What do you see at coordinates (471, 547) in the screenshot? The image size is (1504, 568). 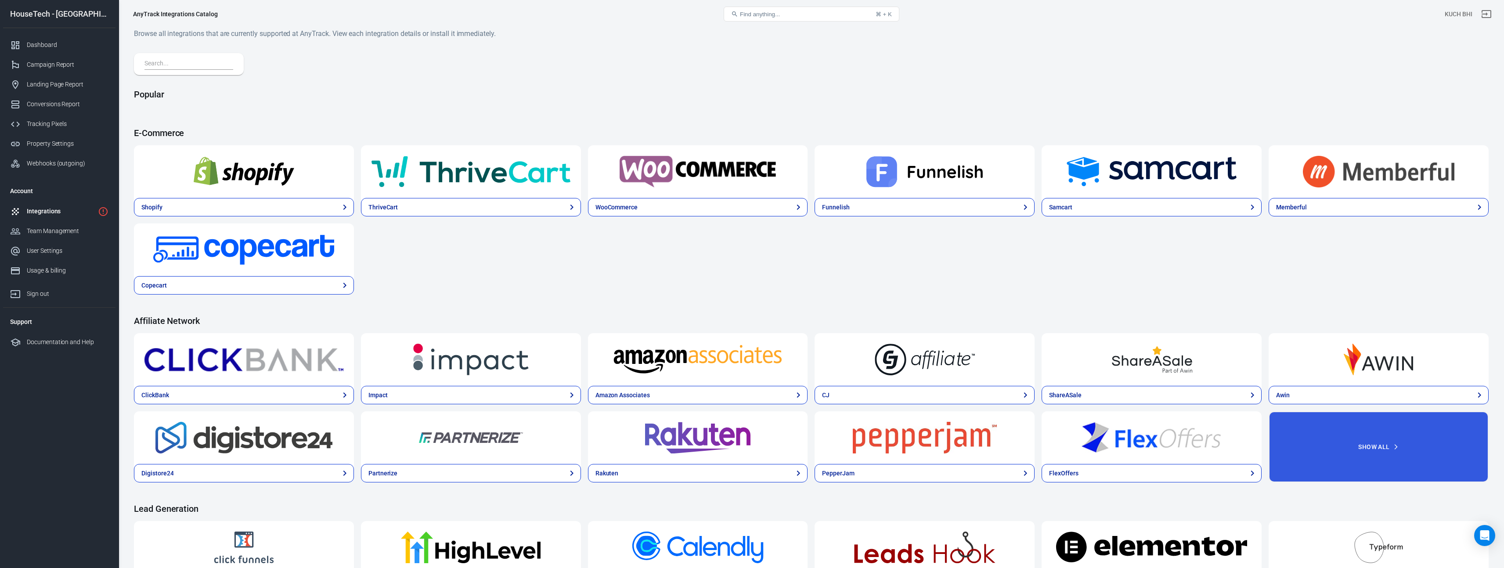 I see `img: GoHighLevel` at bounding box center [471, 547].